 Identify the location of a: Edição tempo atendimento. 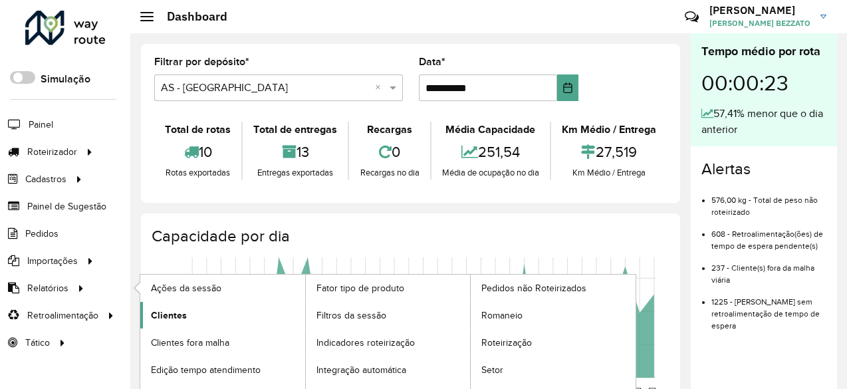
(223, 370).